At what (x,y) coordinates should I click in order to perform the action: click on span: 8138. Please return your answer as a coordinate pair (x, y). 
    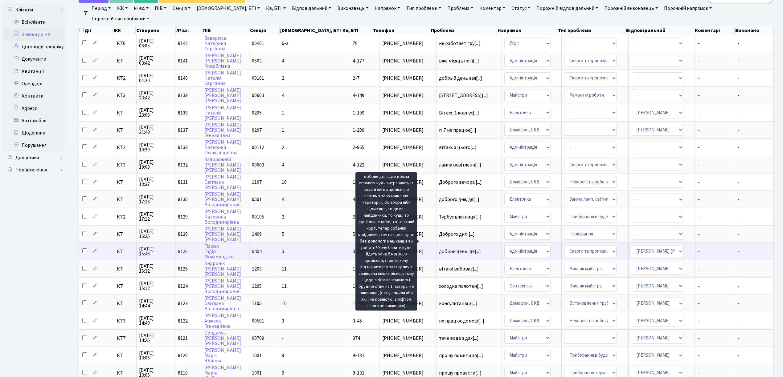
    Looking at the image, I should click on (183, 113).